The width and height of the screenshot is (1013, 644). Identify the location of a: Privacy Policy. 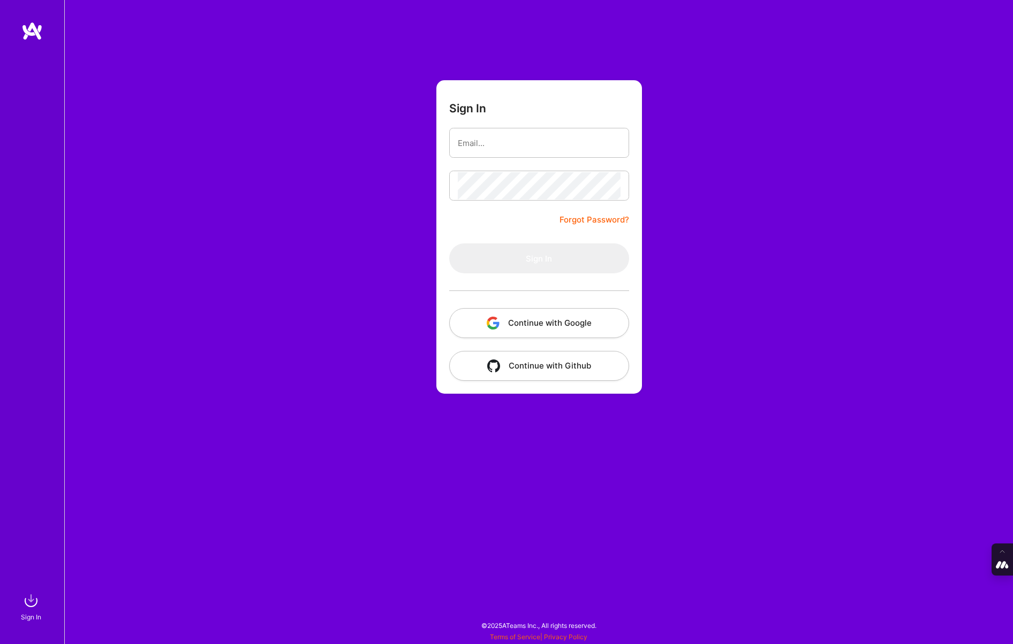
(565, 637).